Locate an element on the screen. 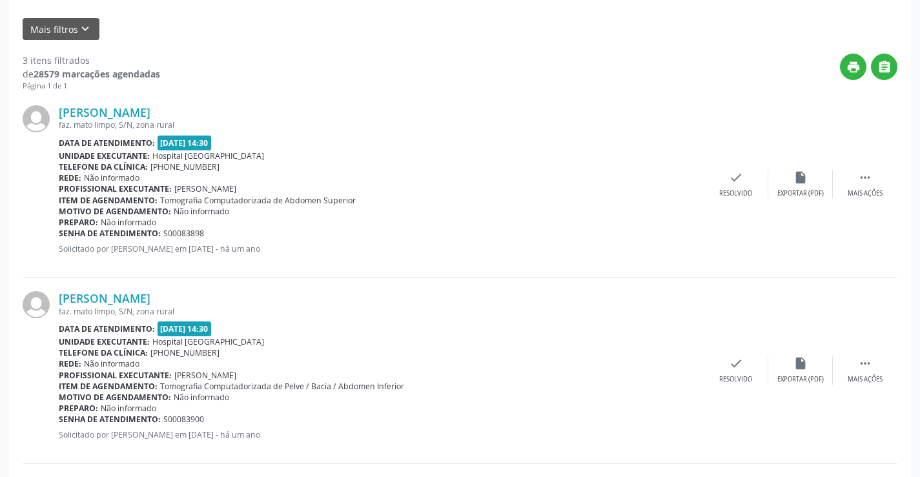 The width and height of the screenshot is (920, 477). i: print is located at coordinates (853, 67).